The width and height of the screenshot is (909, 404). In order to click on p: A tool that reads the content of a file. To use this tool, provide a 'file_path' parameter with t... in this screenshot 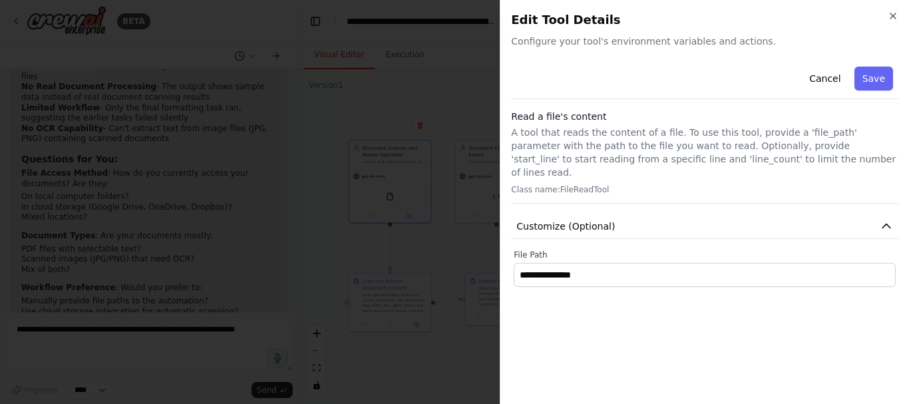, I will do `click(705, 152)`.